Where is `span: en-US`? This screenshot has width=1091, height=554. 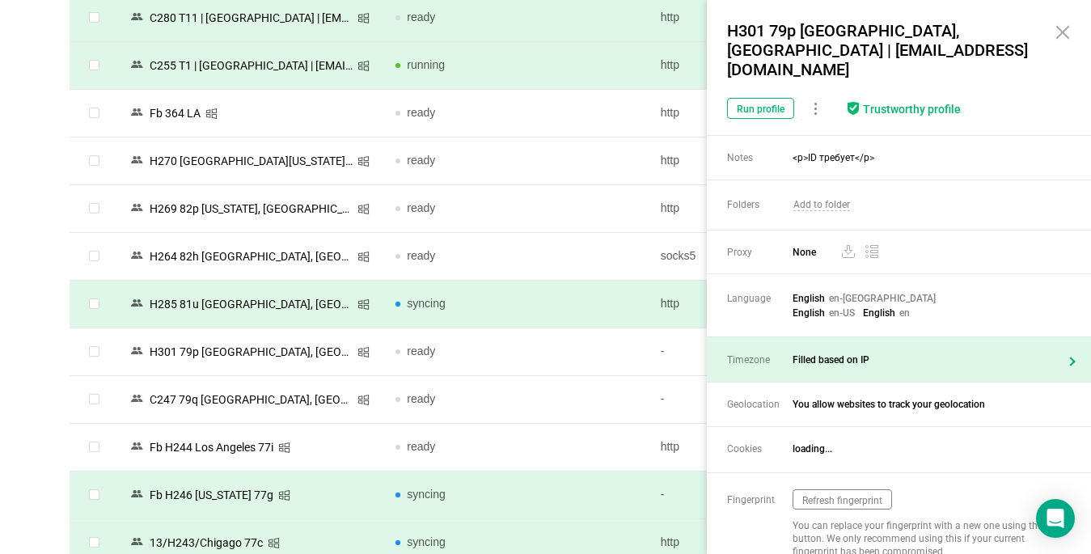 span: en-US is located at coordinates (842, 313).